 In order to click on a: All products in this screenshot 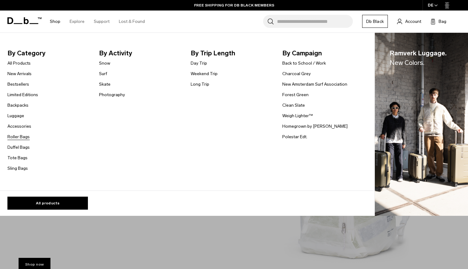, I will do `click(48, 204)`.